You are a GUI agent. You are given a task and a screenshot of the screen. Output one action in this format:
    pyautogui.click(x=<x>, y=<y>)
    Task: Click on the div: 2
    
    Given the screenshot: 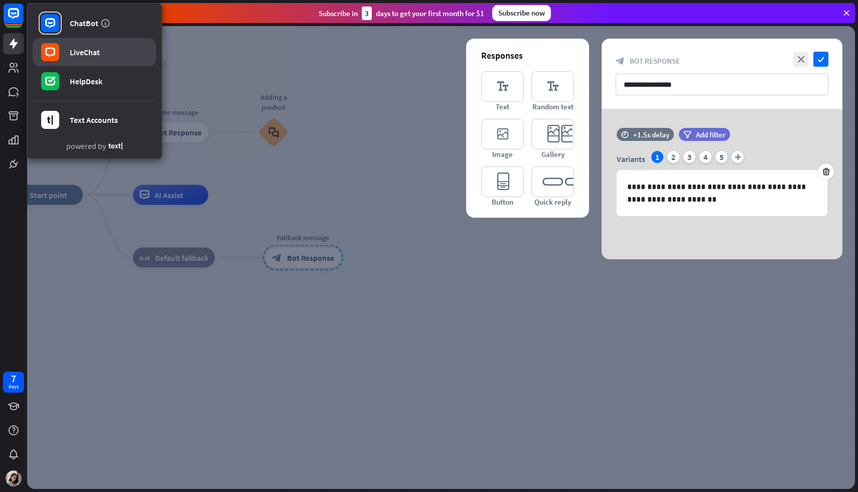 What is the action you would take?
    pyautogui.click(x=674, y=157)
    